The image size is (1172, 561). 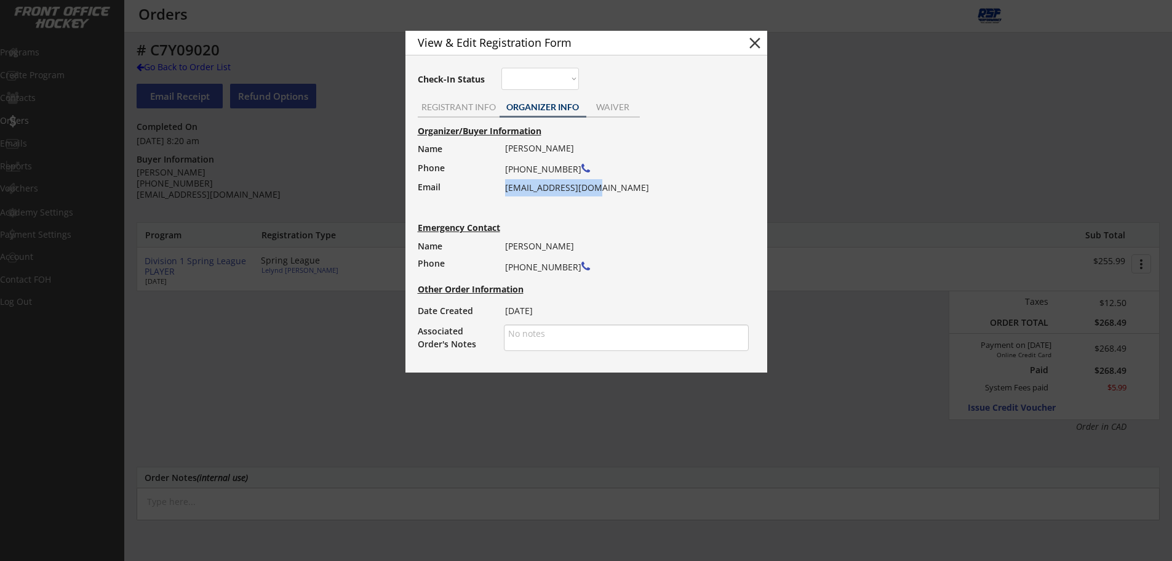 I want to click on div: Name Phone, so click(x=455, y=255).